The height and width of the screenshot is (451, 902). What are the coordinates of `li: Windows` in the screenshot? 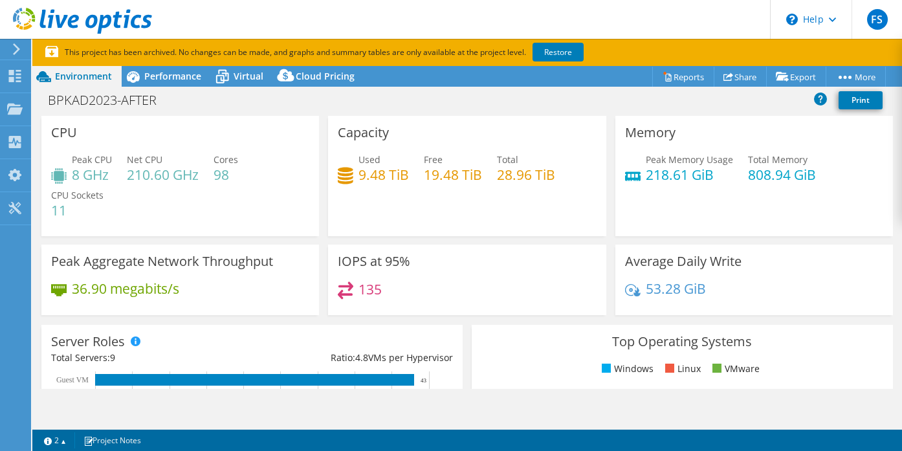 It's located at (626, 369).